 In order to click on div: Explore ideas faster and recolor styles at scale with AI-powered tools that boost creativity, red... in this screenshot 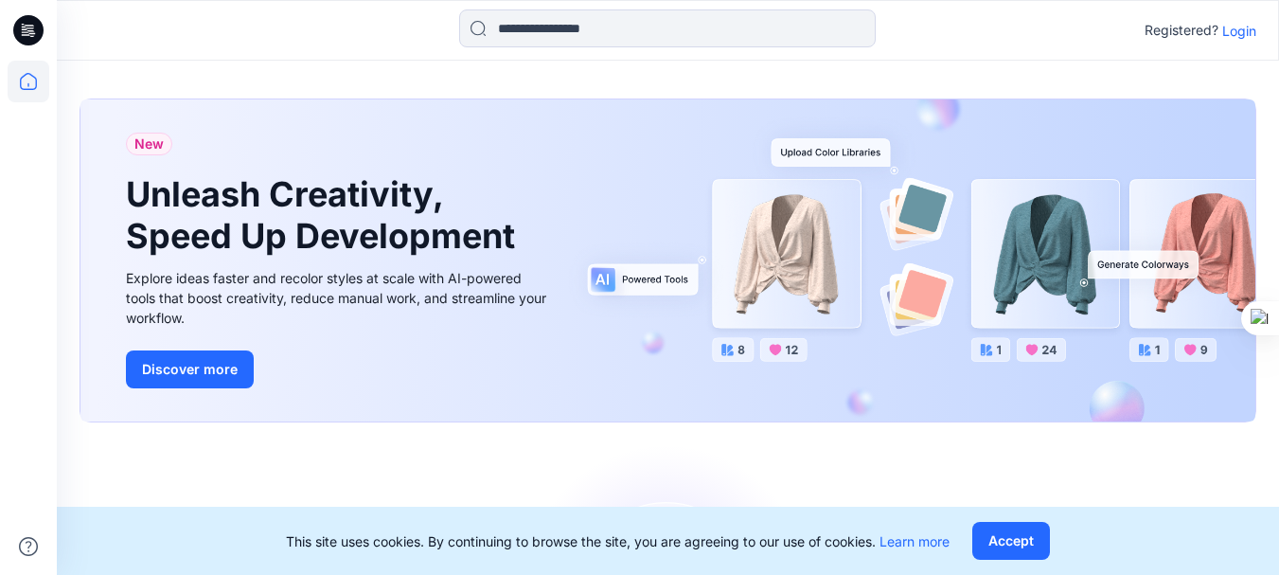, I will do `click(339, 297)`.